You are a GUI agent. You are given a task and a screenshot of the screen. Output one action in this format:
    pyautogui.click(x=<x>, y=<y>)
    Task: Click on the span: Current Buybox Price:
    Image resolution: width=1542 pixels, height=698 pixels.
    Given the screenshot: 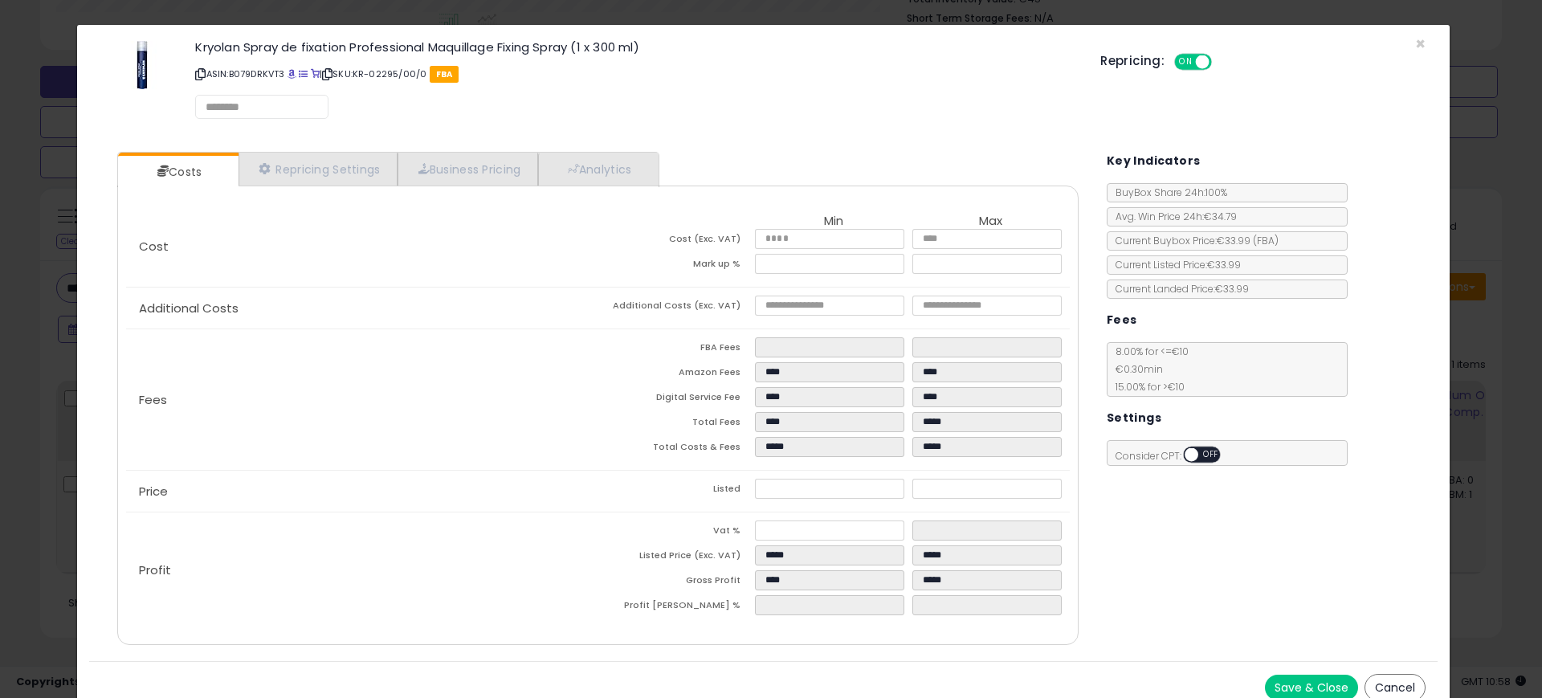 What is the action you would take?
    pyautogui.click(x=1192, y=240)
    